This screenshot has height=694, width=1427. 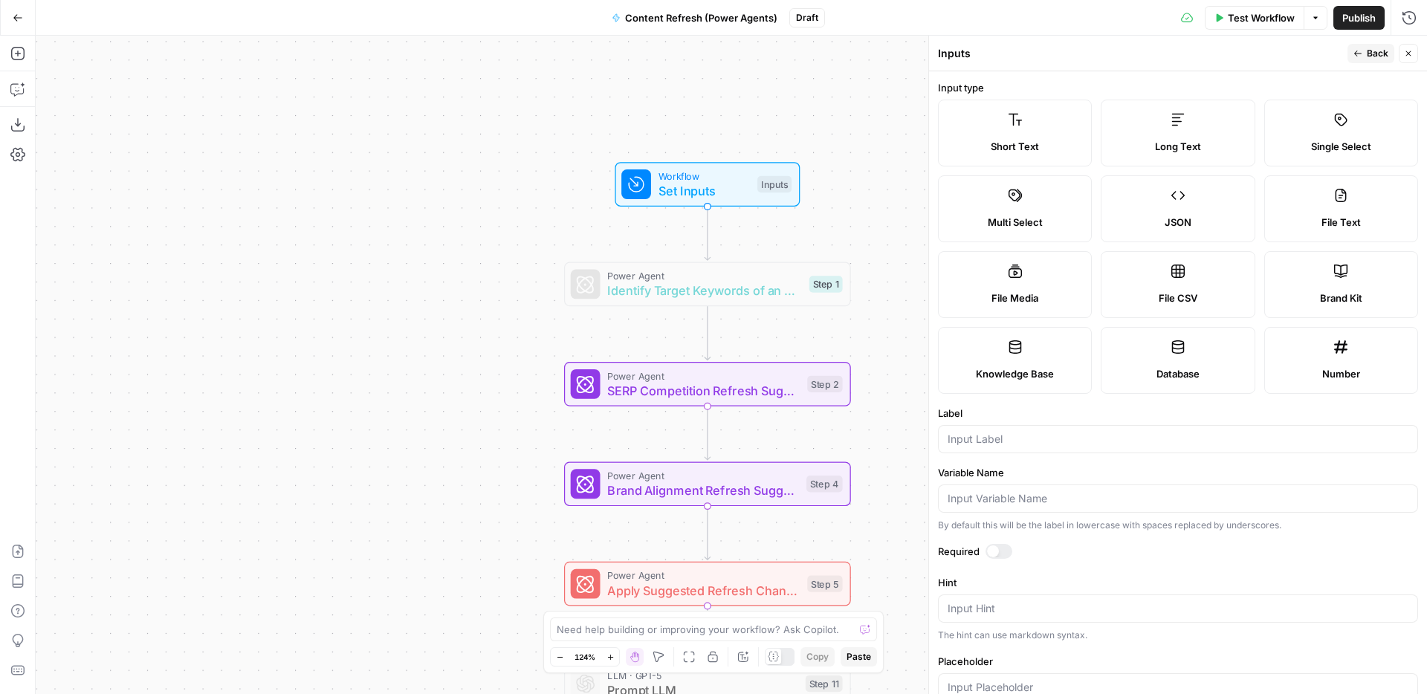 I want to click on span: SERP Competition Refresh Suggestions, so click(x=703, y=390).